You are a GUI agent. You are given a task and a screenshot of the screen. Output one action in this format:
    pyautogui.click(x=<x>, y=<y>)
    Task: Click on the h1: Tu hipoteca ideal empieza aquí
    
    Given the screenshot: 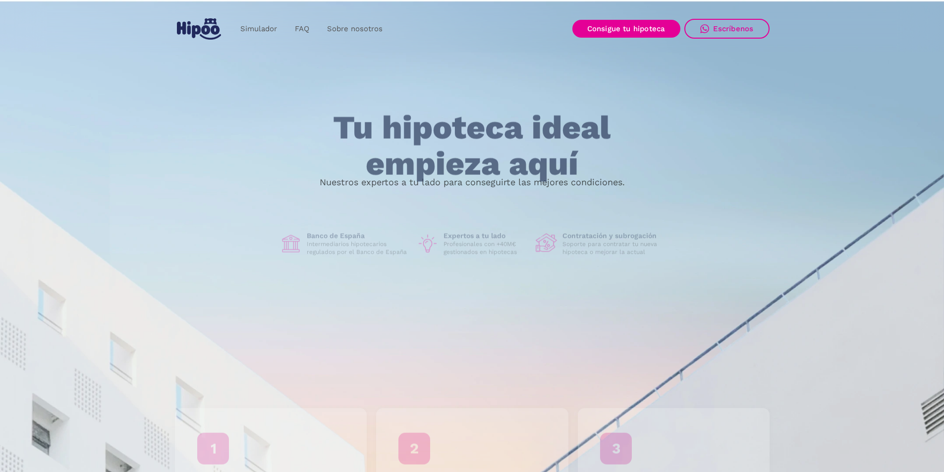 What is the action you would take?
    pyautogui.click(x=472, y=146)
    